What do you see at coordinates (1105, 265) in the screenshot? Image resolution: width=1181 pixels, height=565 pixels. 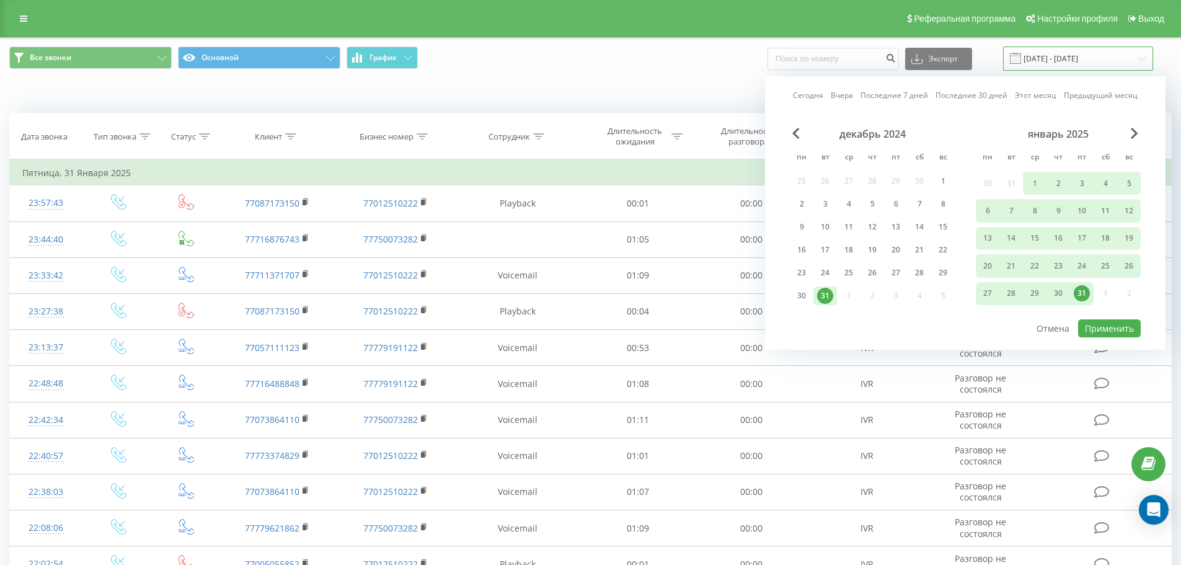 I see `div: сб 25 янв. 2025 г.` at bounding box center [1105, 265].